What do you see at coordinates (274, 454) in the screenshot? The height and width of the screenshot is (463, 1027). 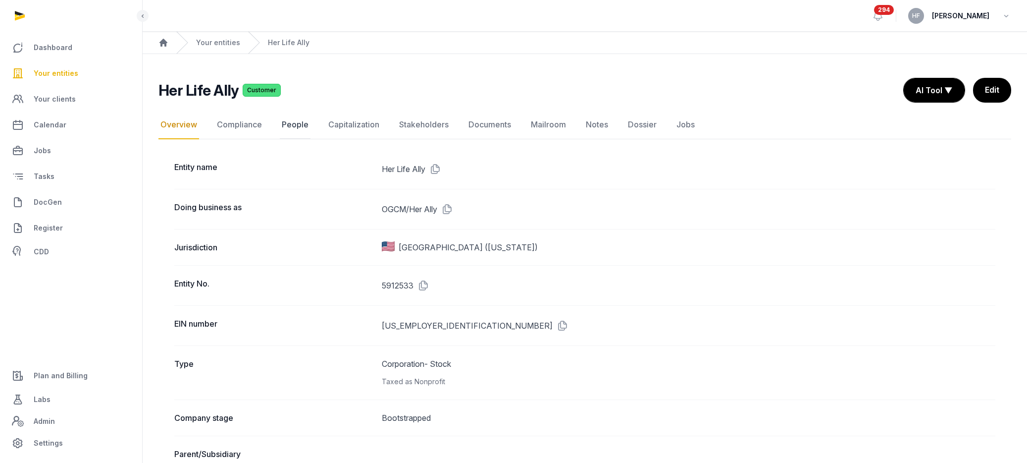 I see `dt: Parent/Subsidiary` at bounding box center [274, 454].